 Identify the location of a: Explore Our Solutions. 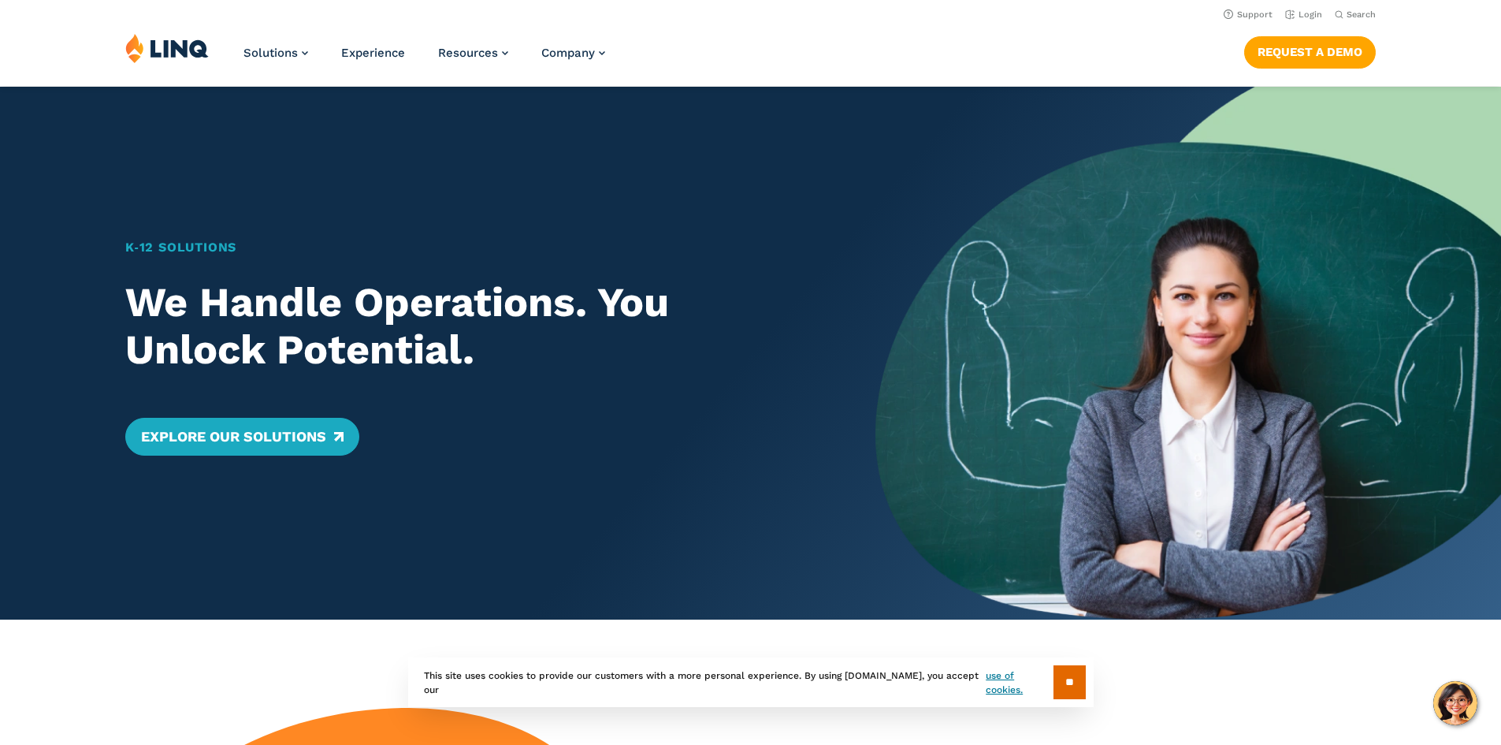
(242, 437).